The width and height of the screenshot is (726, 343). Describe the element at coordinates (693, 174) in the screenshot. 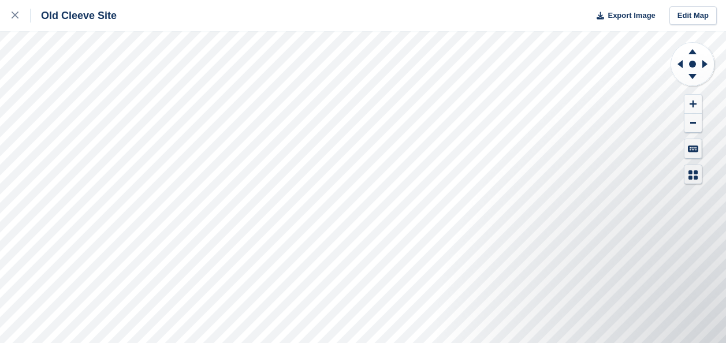

I see `button: Map Legend` at that location.